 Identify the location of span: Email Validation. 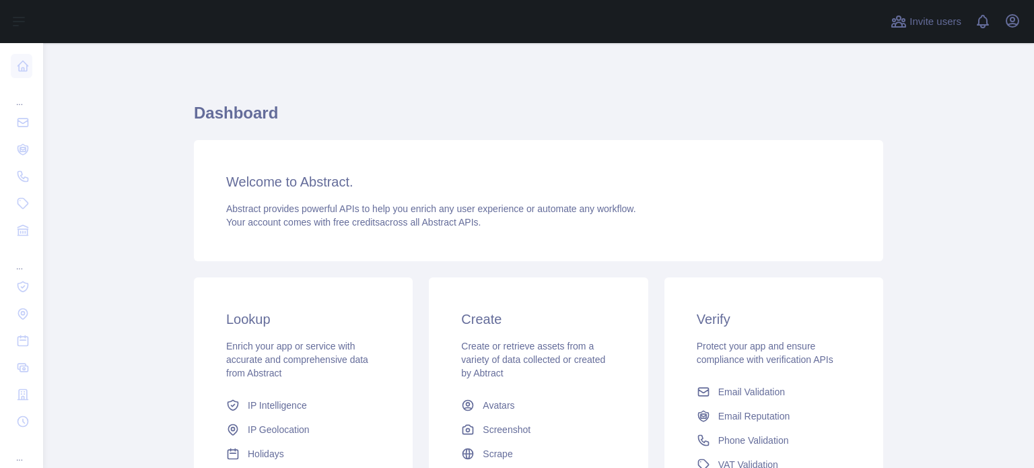
(751, 392).